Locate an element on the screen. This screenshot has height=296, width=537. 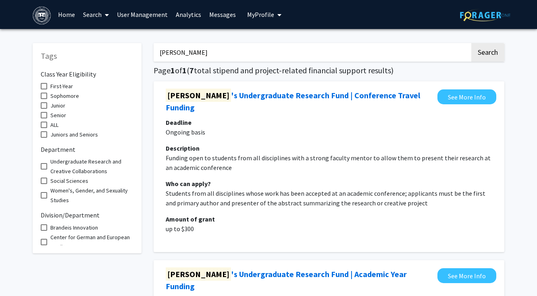
span: Brandeis Innovation is located at coordinates (74, 228).